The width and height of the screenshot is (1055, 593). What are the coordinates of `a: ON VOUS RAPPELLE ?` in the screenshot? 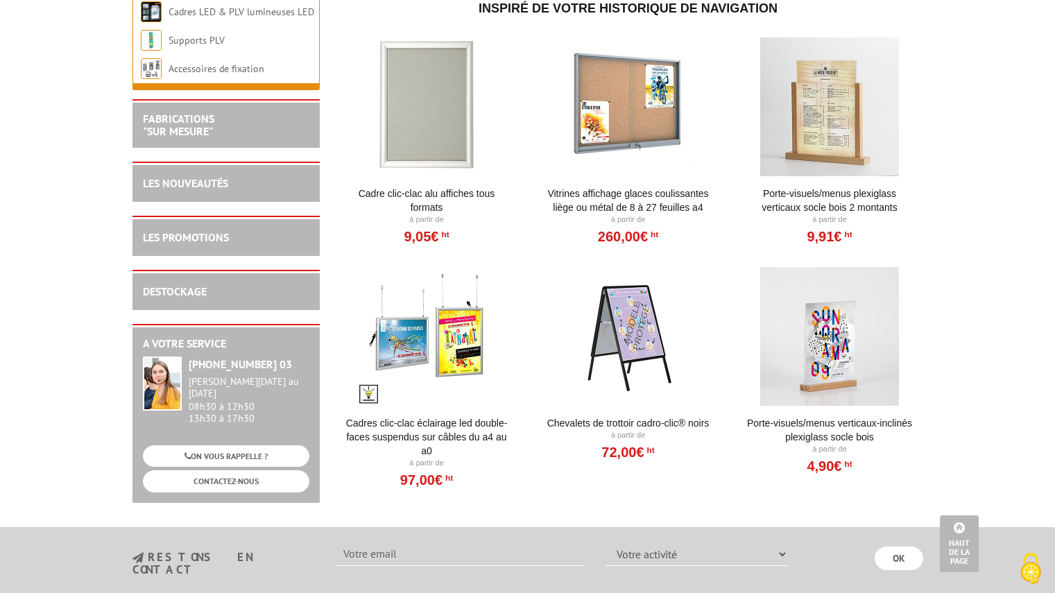 It's located at (226, 456).